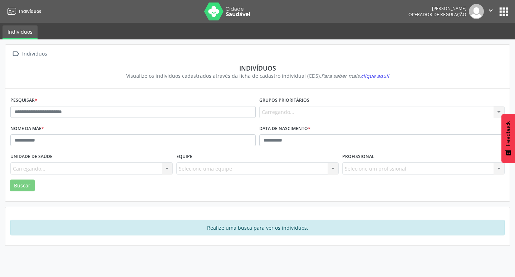 The image size is (515, 277). I want to click on label: Grupos prioritários, so click(285, 100).